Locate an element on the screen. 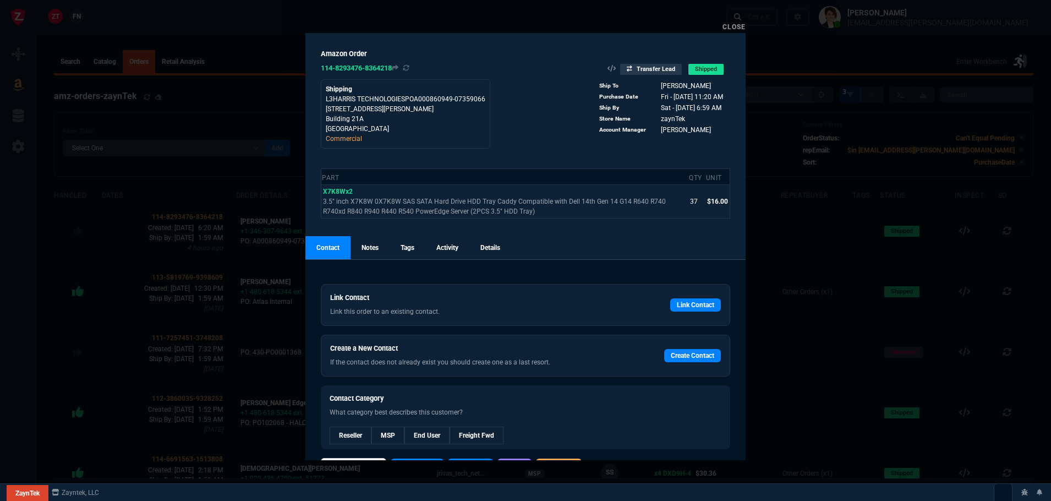 The image size is (1051, 501). p: Link this order to an existing contact. is located at coordinates (475, 311).